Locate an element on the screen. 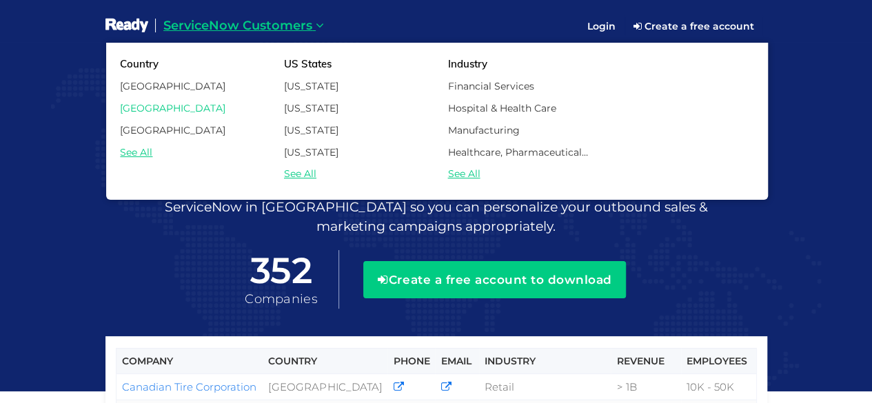 The width and height of the screenshot is (872, 403). a: Login is located at coordinates (601, 26).